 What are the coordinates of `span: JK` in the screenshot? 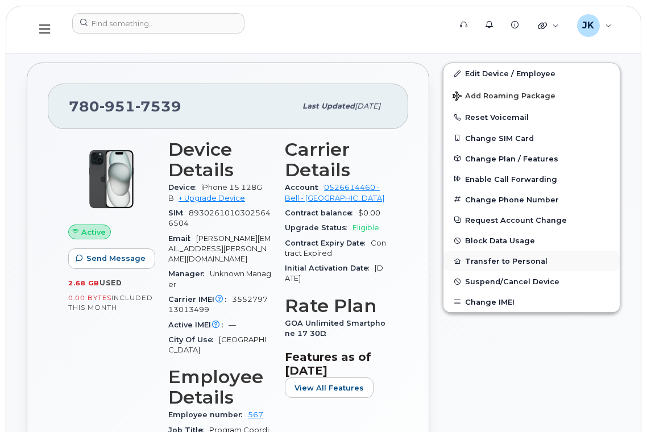 It's located at (588, 26).